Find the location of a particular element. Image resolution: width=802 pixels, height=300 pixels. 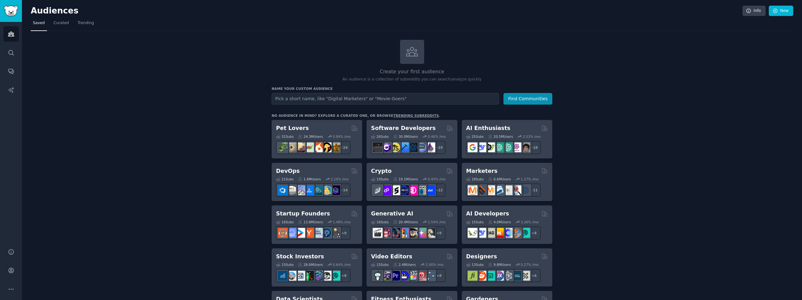

a: trending subreddits is located at coordinates (416, 116).